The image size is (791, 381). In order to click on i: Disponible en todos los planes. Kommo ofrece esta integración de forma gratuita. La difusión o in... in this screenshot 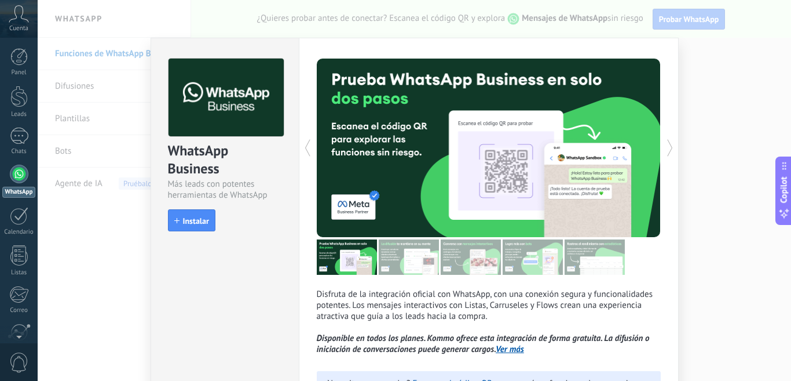, I will do `click(483, 344)`.